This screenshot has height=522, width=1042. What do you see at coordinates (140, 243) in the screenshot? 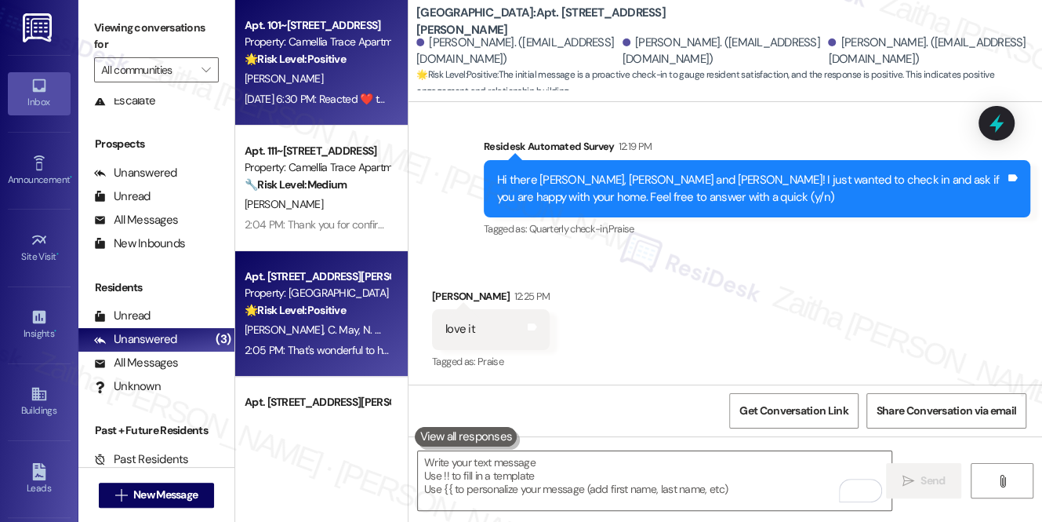
I see `div: New Inbounds` at bounding box center [140, 243].